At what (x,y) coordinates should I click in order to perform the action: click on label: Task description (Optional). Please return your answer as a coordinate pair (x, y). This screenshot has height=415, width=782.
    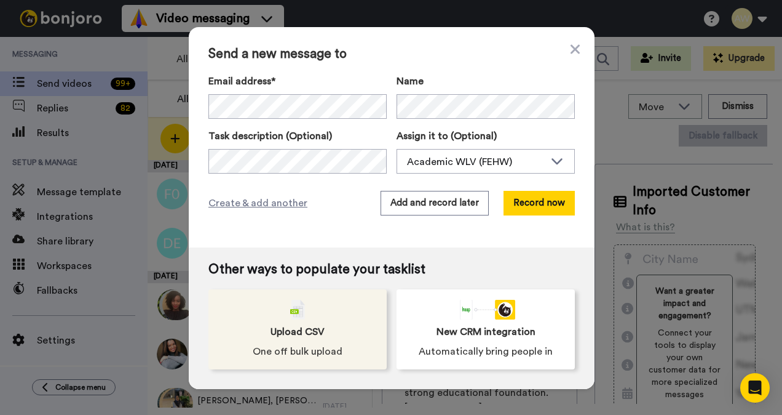
    Looking at the image, I should click on (298, 136).